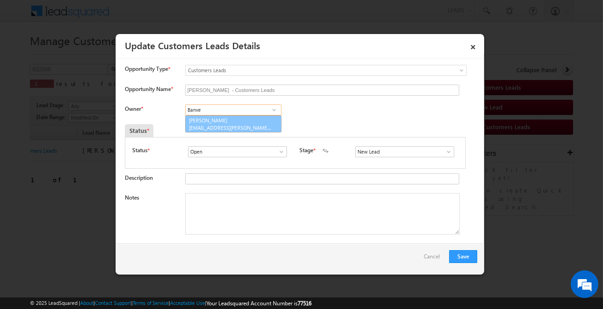 This screenshot has height=309, width=603. I want to click on a: Acceptable Use, so click(187, 303).